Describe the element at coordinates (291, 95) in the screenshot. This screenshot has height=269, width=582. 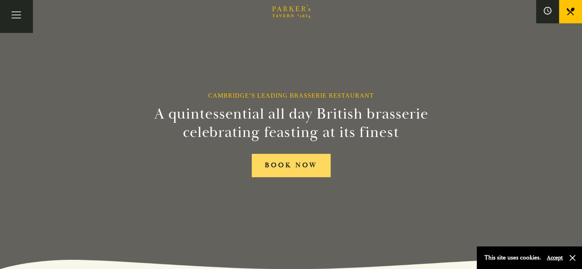
I see `h1: Cambridge’s Leading Brasserie Restaurant` at that location.